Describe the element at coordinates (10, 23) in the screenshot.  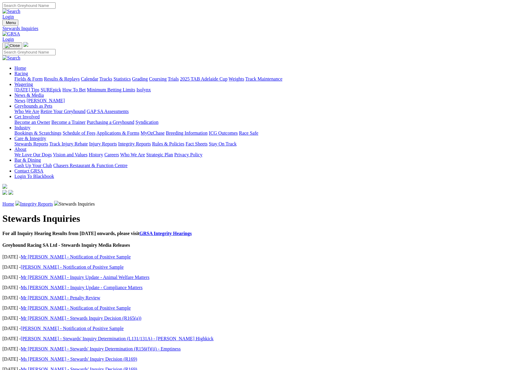
I see `button: Toggle navigation` at that location.